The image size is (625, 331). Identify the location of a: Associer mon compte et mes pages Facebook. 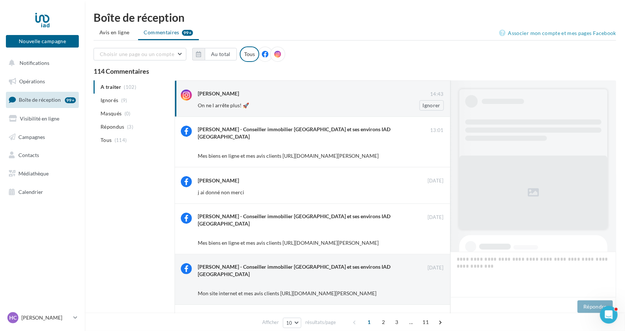
(558, 33).